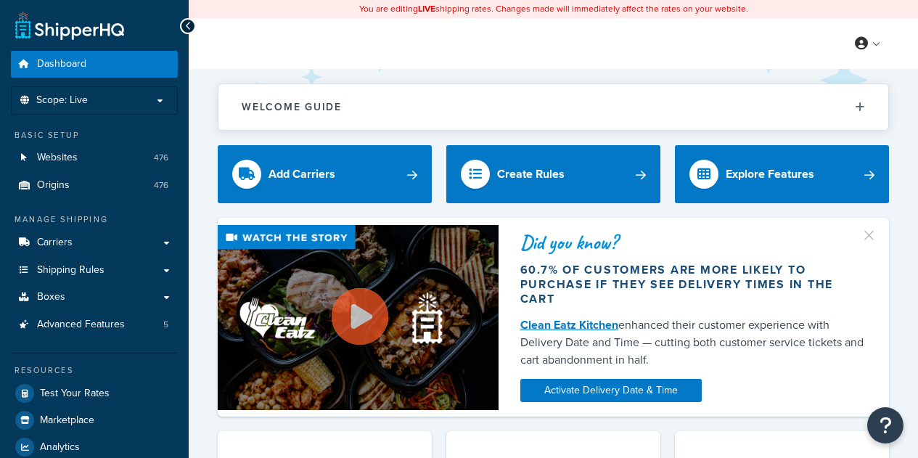 The image size is (918, 458). I want to click on span: Analytics, so click(60, 447).